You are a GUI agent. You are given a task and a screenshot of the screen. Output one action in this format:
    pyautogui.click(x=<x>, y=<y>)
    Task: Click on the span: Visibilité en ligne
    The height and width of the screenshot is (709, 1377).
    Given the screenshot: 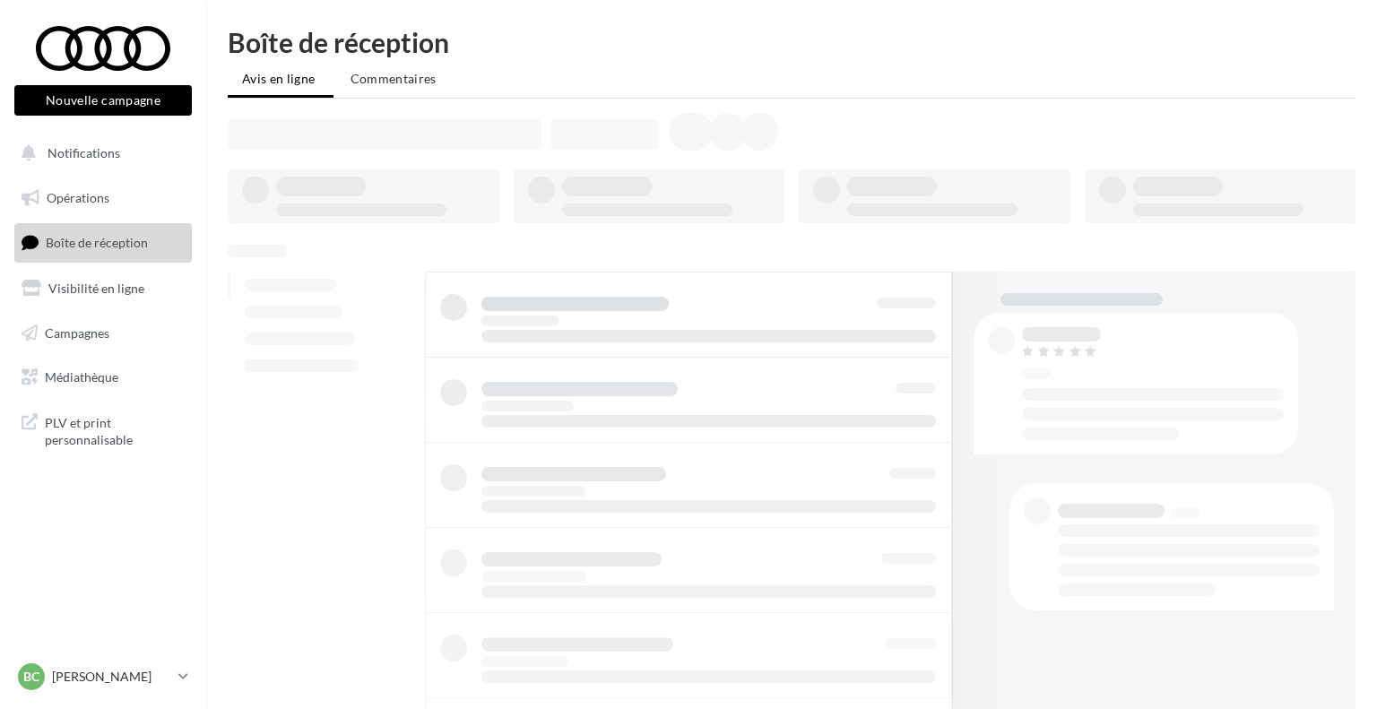 What is the action you would take?
    pyautogui.click(x=96, y=288)
    